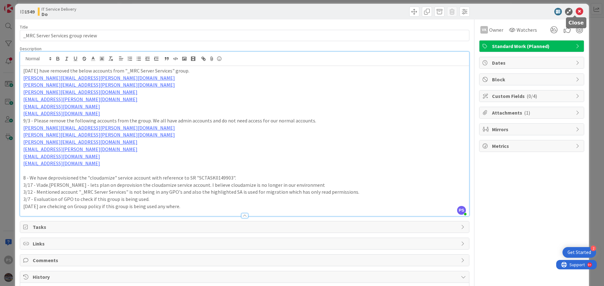 The width and height of the screenshot is (604, 286). What do you see at coordinates (244, 178) in the screenshot?
I see `p: 8 - We have deprovisioned the "cloudamize" service account with reference to SR "SCTASK0149903".` at bounding box center [244, 178].